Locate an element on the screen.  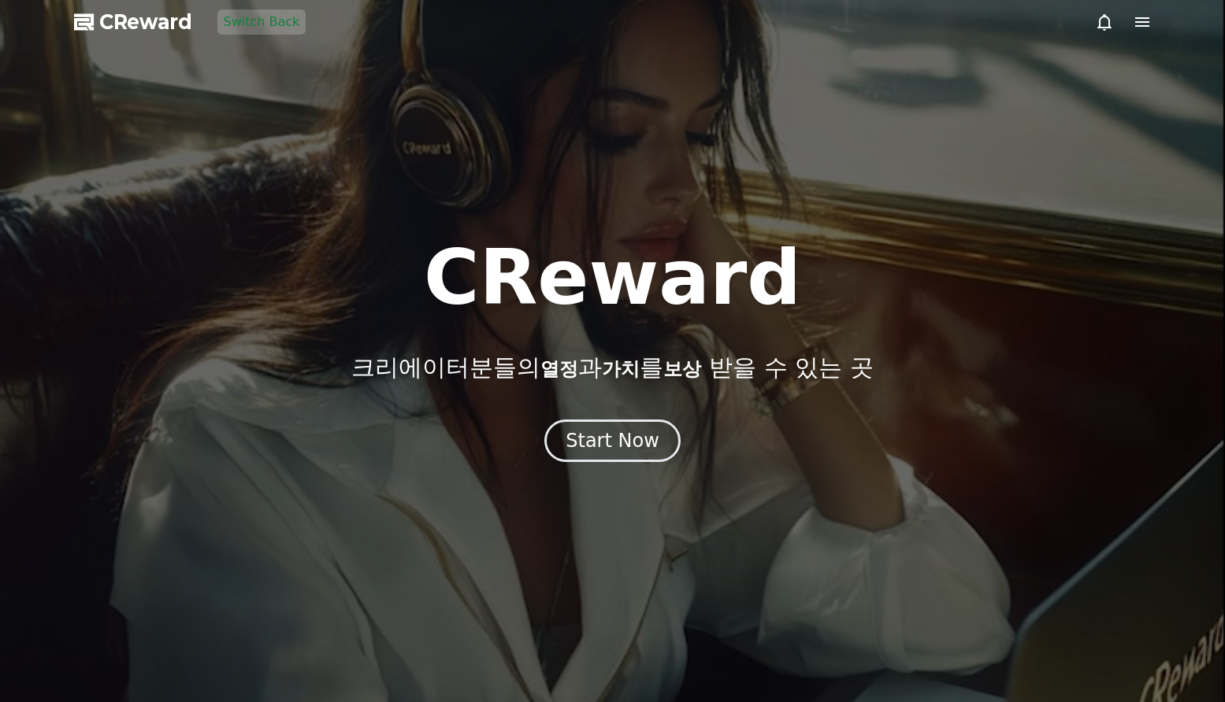
p: 크리에이터분들의 과 를 받을 수 있는 곳 is located at coordinates (612, 368).